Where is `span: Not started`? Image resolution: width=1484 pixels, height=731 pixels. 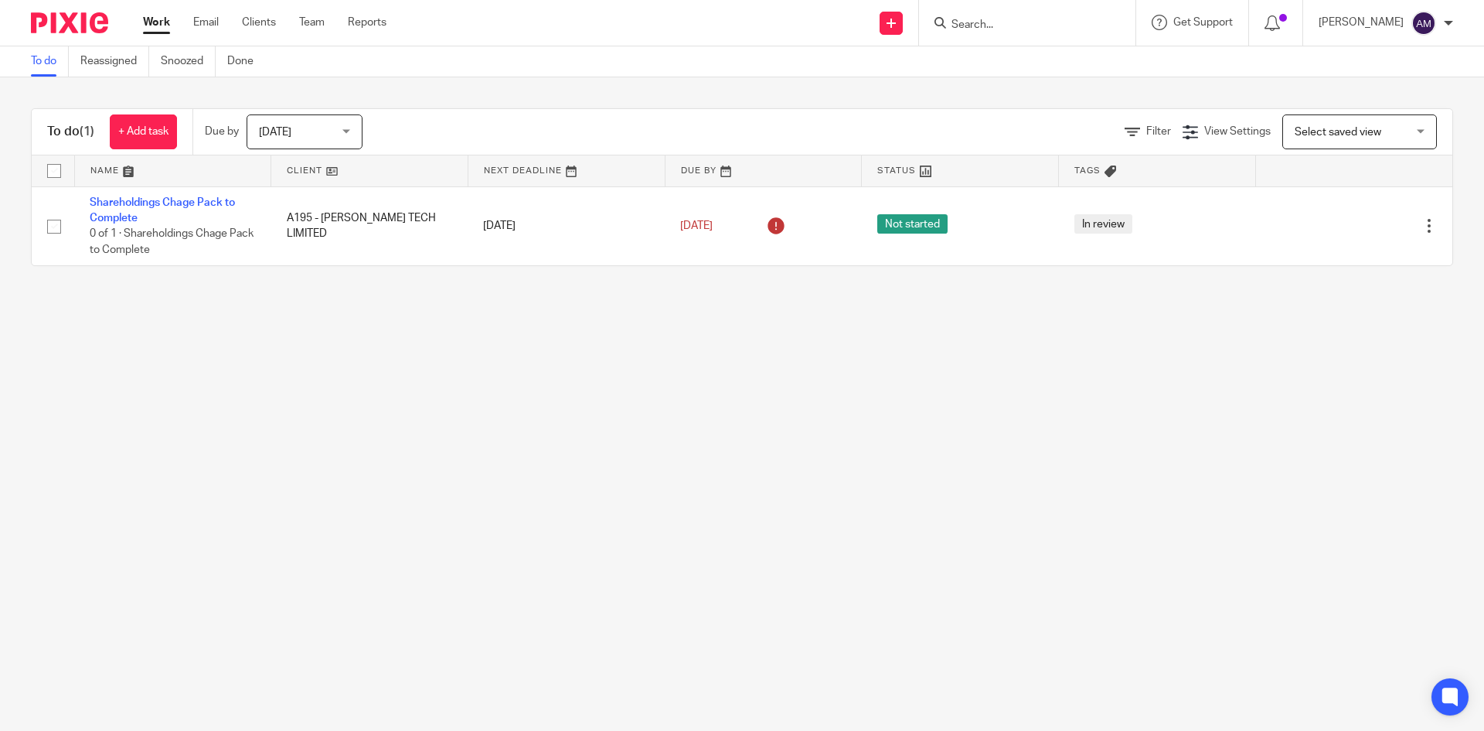
span: Not started is located at coordinates (912, 223).